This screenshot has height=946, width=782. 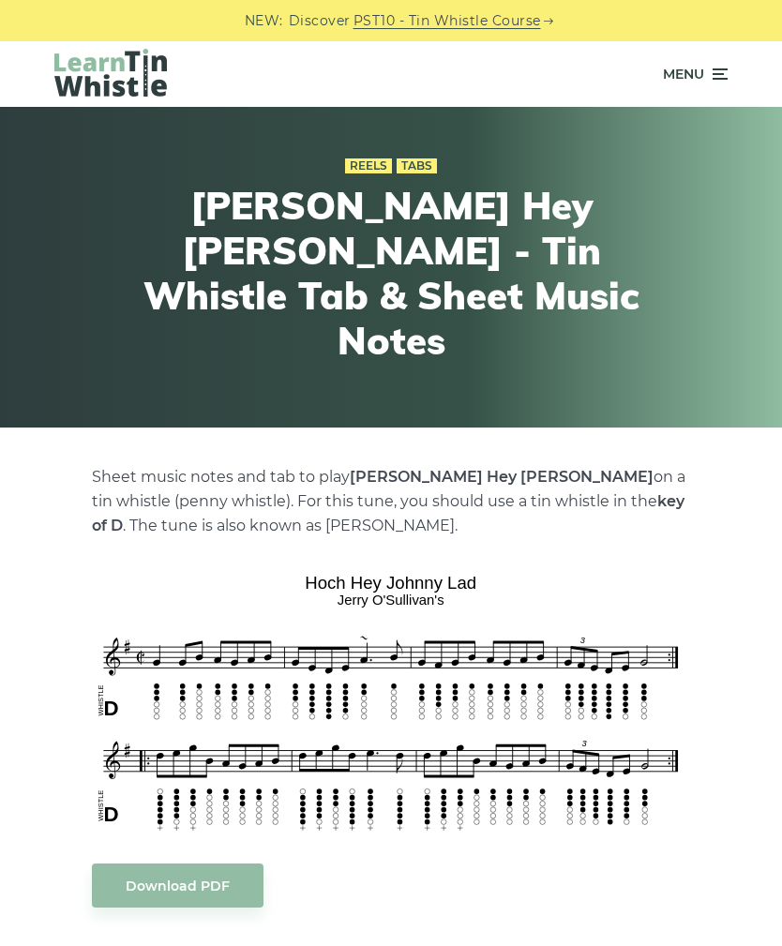 I want to click on a: Download PDF, so click(x=177, y=885).